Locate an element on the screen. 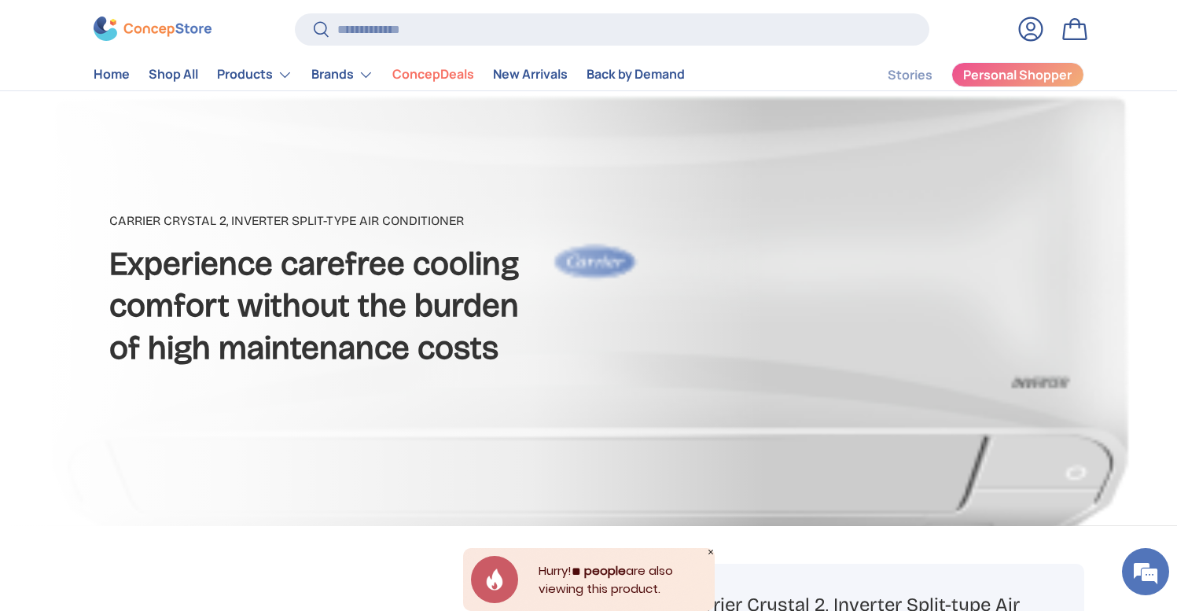  img: ConcepStore is located at coordinates (153, 29).